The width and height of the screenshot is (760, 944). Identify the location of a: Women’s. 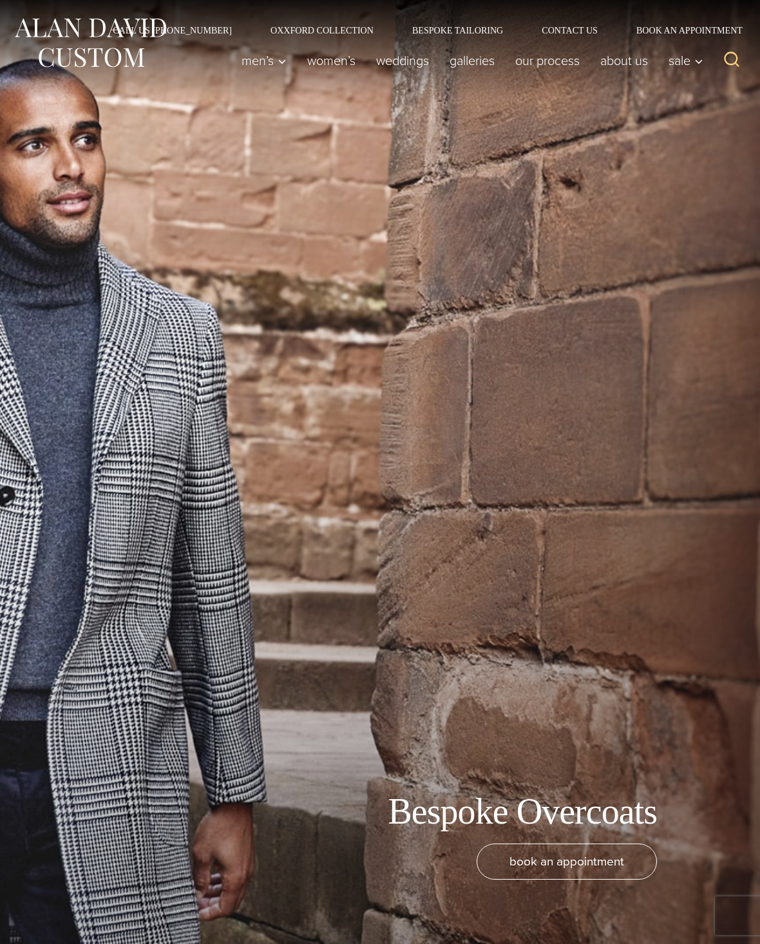
(331, 61).